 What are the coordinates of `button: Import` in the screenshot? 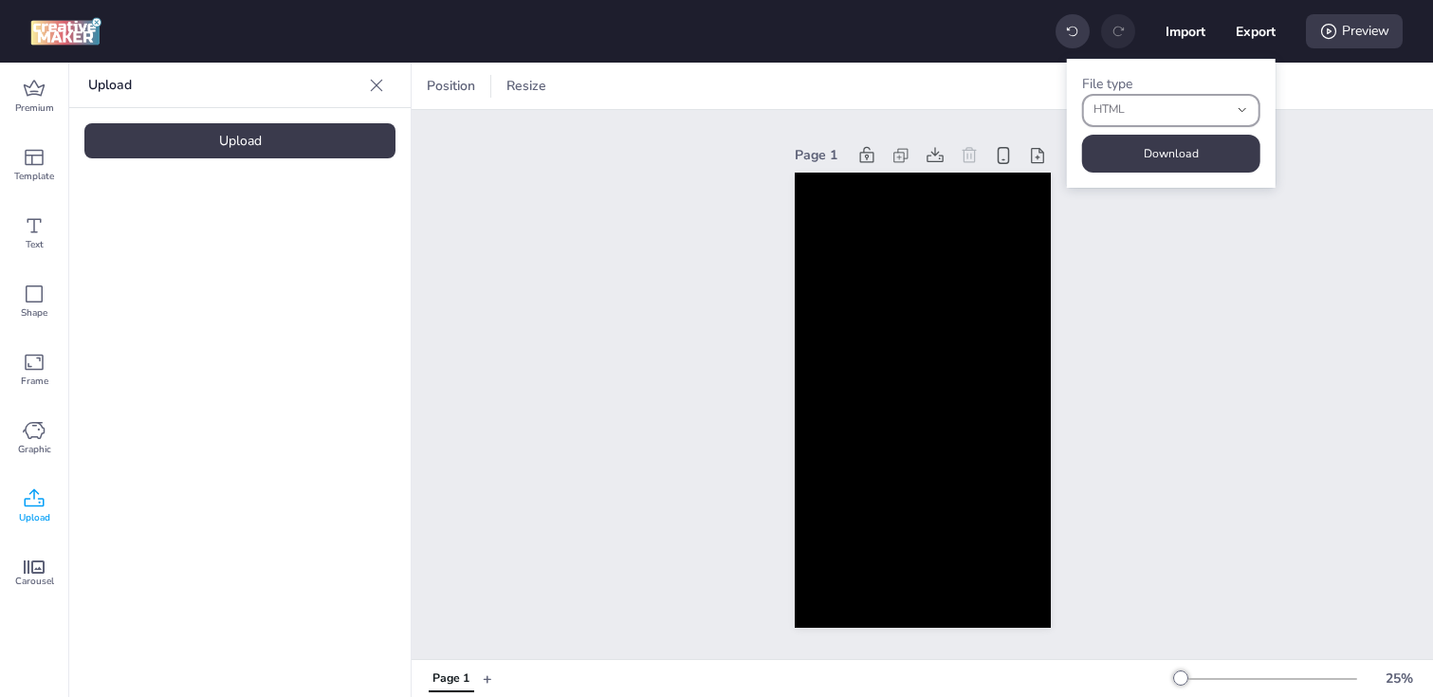 It's located at (1185, 31).